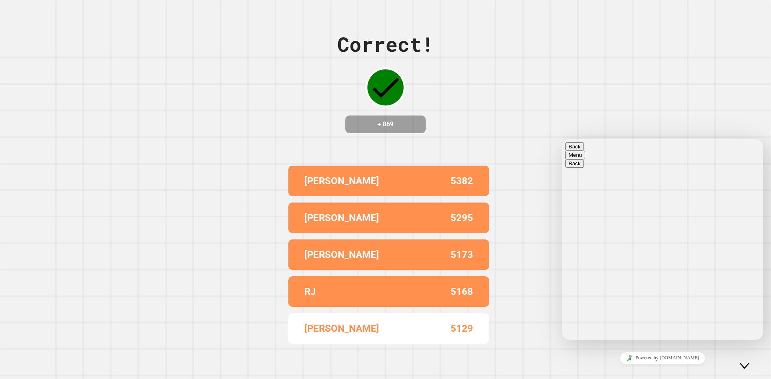 This screenshot has height=379, width=771. Describe the element at coordinates (462, 292) in the screenshot. I see `p: 5168` at that location.